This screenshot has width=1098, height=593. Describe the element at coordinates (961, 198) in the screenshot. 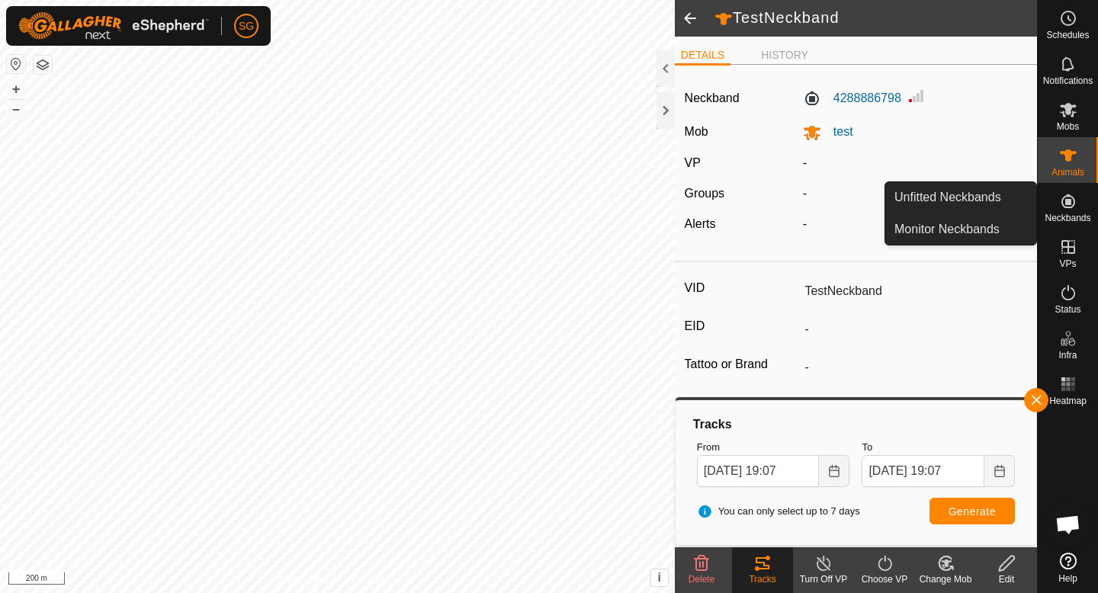

I see `a: Unfitted Neckbands` at that location.